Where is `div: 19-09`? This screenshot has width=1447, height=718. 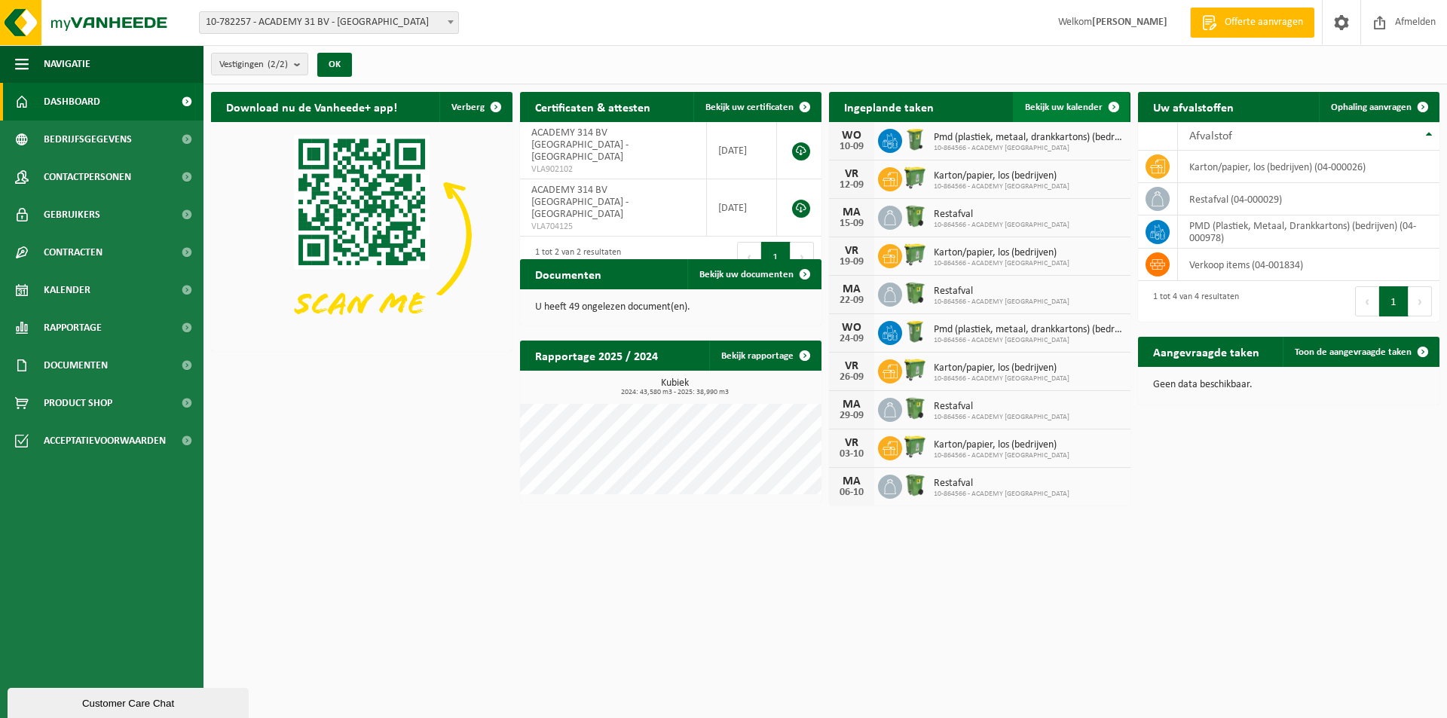
div: 19-09 is located at coordinates (852, 262).